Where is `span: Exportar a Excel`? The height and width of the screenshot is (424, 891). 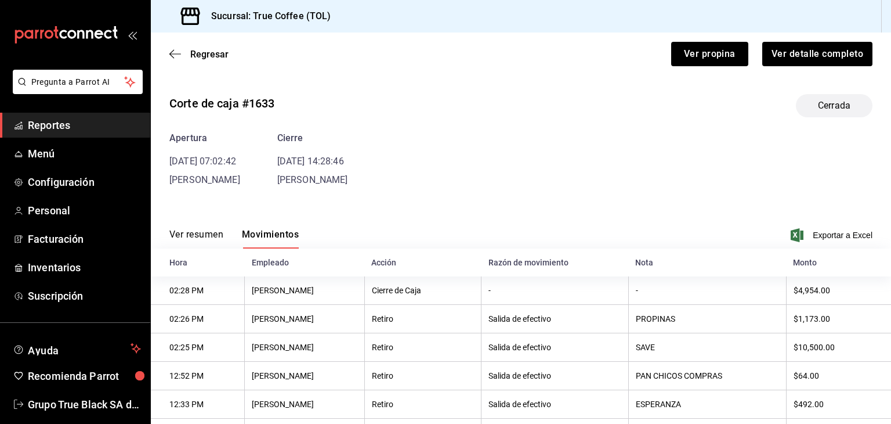 span: Exportar a Excel is located at coordinates (833, 235).